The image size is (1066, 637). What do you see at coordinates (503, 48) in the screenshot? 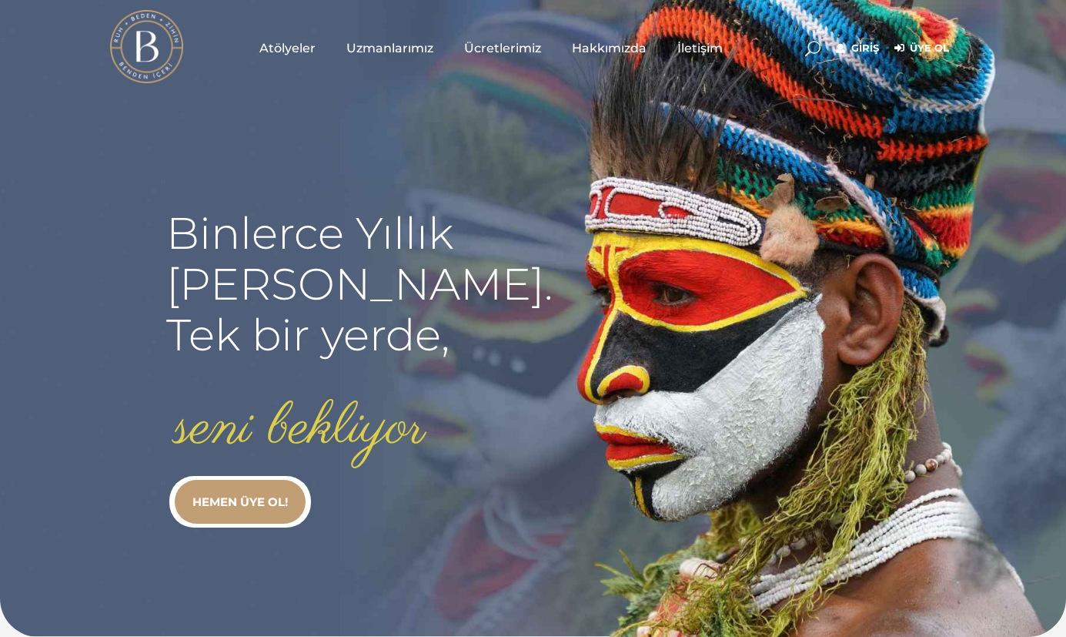
I see `a: Ücretlerimiz` at bounding box center [503, 48].